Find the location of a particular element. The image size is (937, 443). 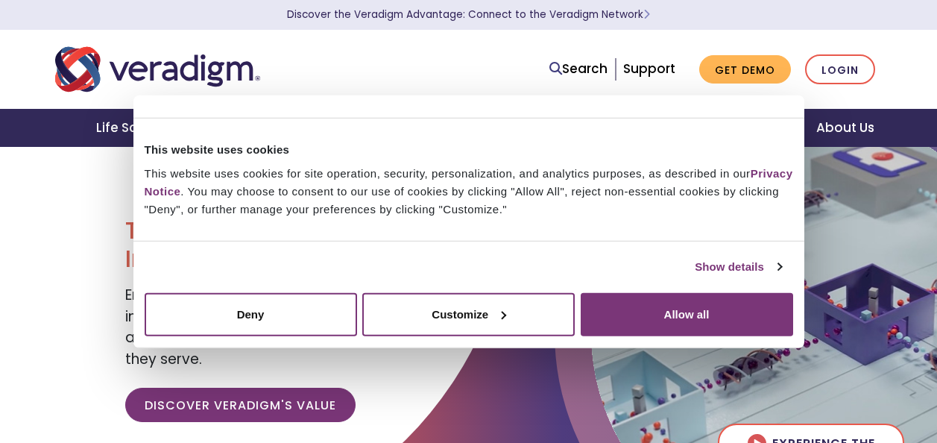

a: Discover Veradigm's Value is located at coordinates (240, 405).